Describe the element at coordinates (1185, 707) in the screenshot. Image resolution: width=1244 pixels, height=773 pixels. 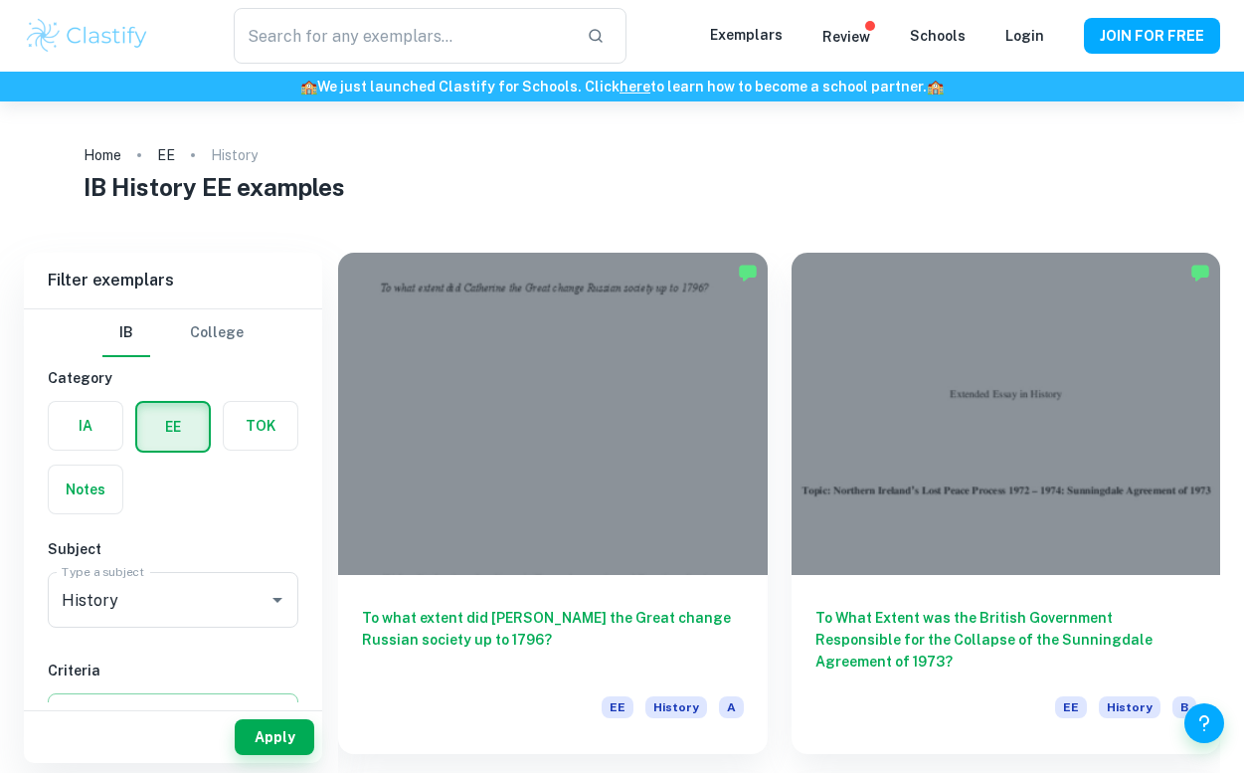
I see `span: B` at that location.